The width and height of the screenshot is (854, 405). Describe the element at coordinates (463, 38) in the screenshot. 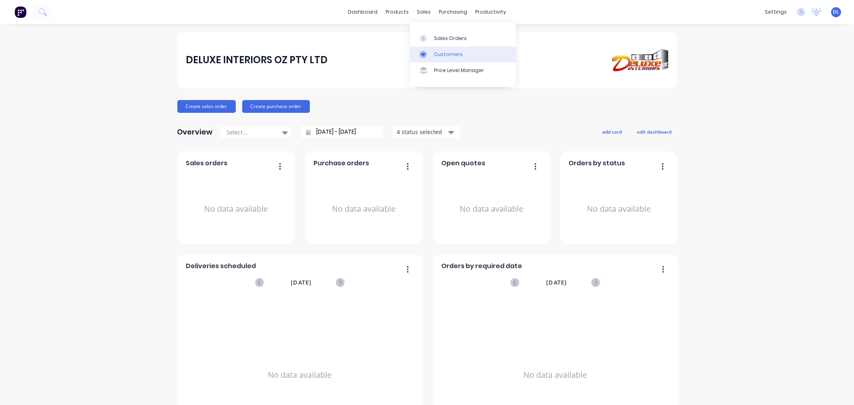

I see `a: Sales Orders` at that location.